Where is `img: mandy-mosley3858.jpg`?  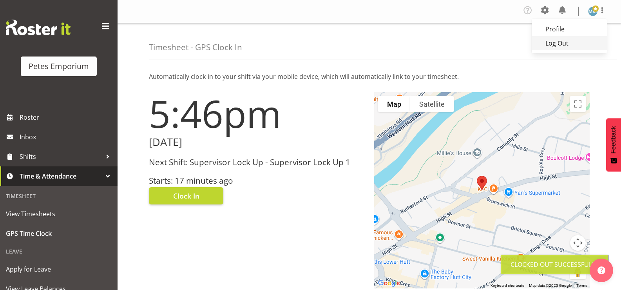
img: mandy-mosley3858.jpg is located at coordinates (593, 11).